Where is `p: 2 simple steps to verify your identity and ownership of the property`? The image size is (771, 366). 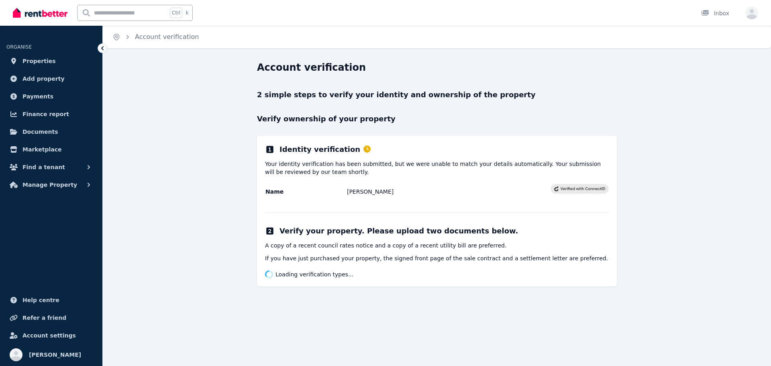
p: 2 simple steps to verify your identity and ownership of the property is located at coordinates (437, 95).